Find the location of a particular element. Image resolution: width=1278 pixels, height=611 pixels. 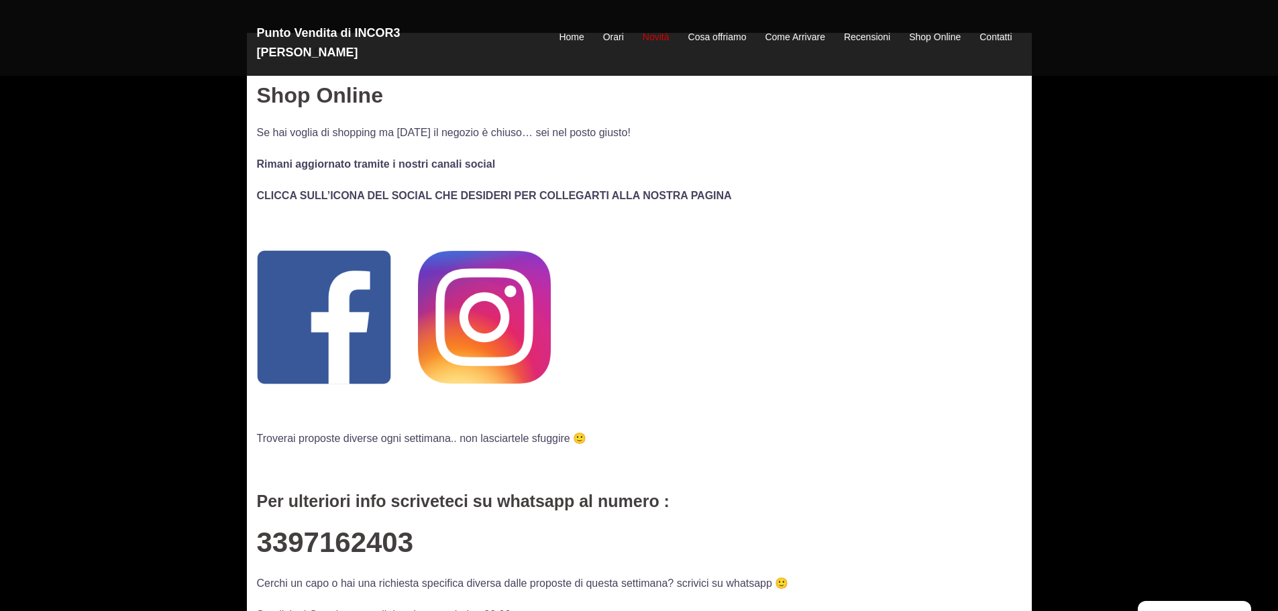

h4: Per ulteriori info scriveteci su whatsapp al numero : is located at coordinates (639, 502).